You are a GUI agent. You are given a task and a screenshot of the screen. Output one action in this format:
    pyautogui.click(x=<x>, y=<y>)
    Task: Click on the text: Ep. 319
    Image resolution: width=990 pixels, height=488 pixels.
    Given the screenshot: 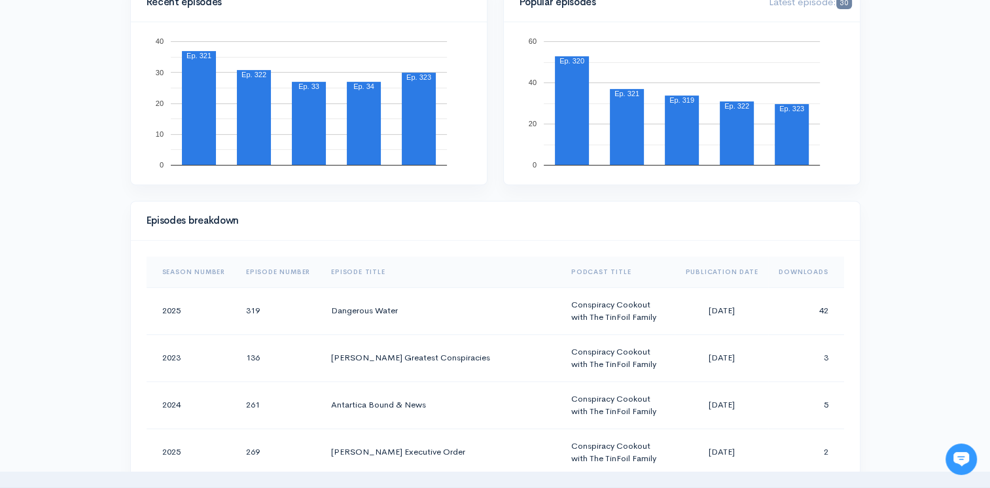 What is the action you would take?
    pyautogui.click(x=682, y=100)
    